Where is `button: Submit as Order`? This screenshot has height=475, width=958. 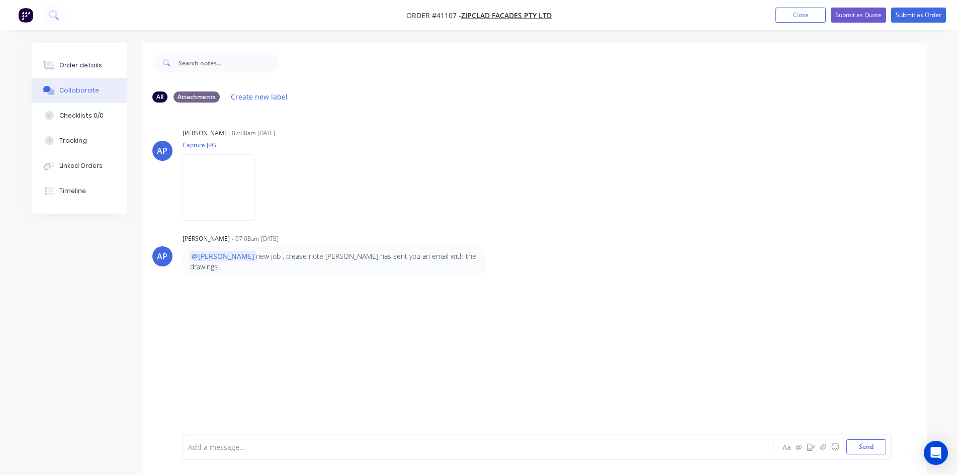
button: Submit as Order is located at coordinates (918, 15).